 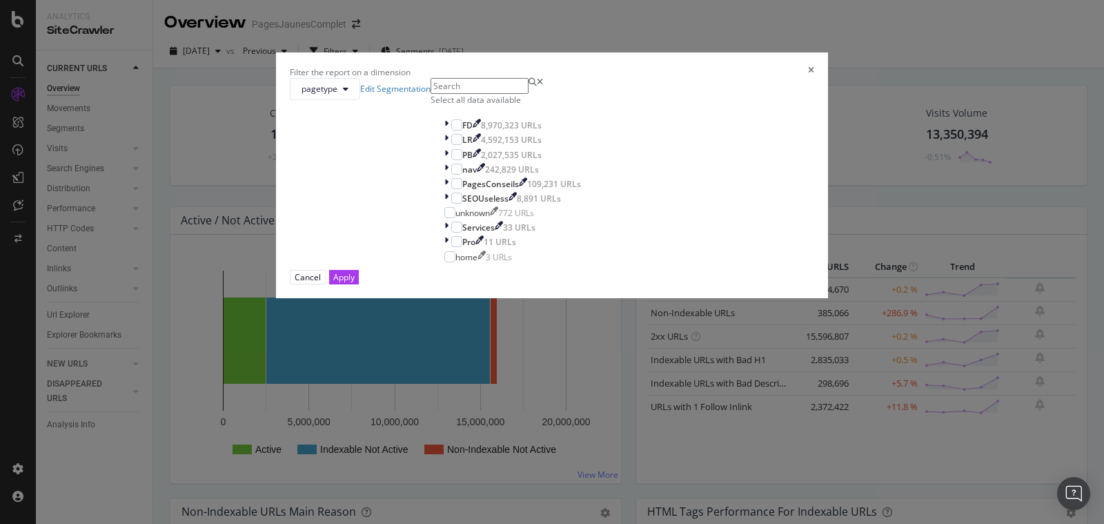 I want to click on div: 8,891 URLs, so click(x=539, y=198).